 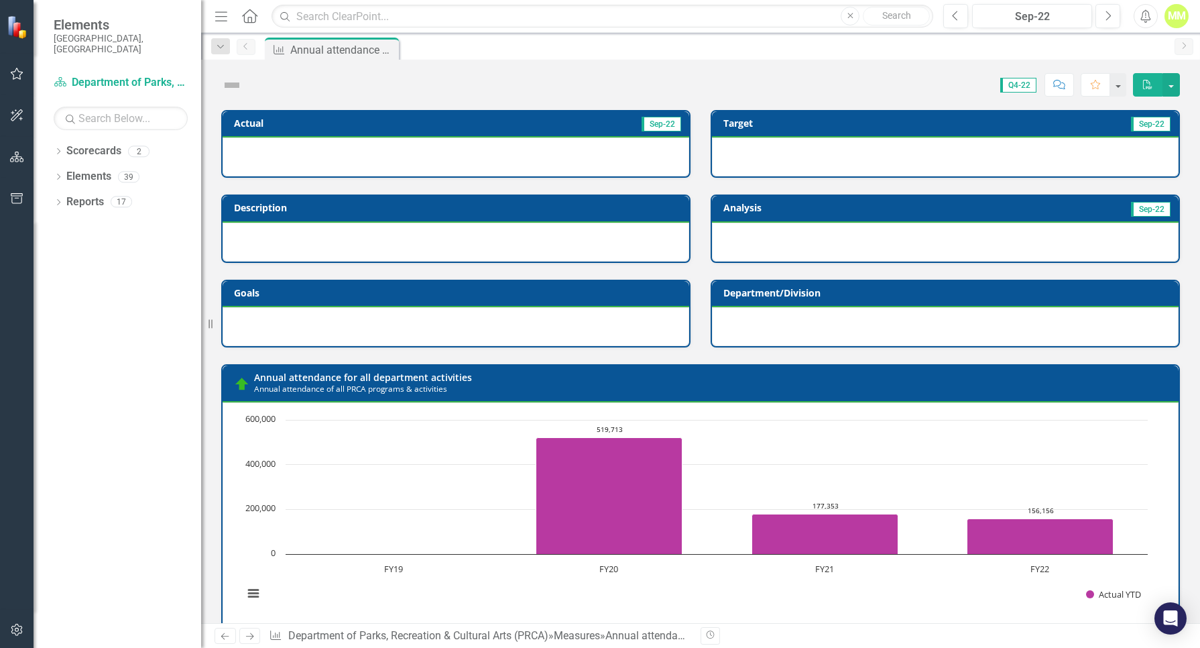 I want to click on img: Not Defined, so click(x=232, y=85).